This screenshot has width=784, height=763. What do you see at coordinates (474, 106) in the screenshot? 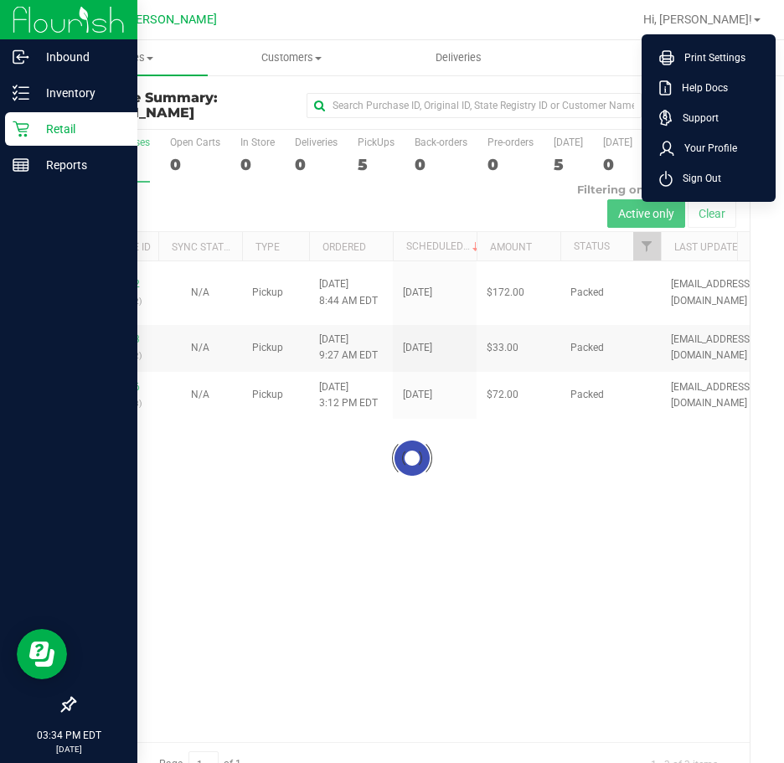
I see `input: Search Purchase ID, Original ID, State Registry ID or Customer Name...` at bounding box center [474, 106].